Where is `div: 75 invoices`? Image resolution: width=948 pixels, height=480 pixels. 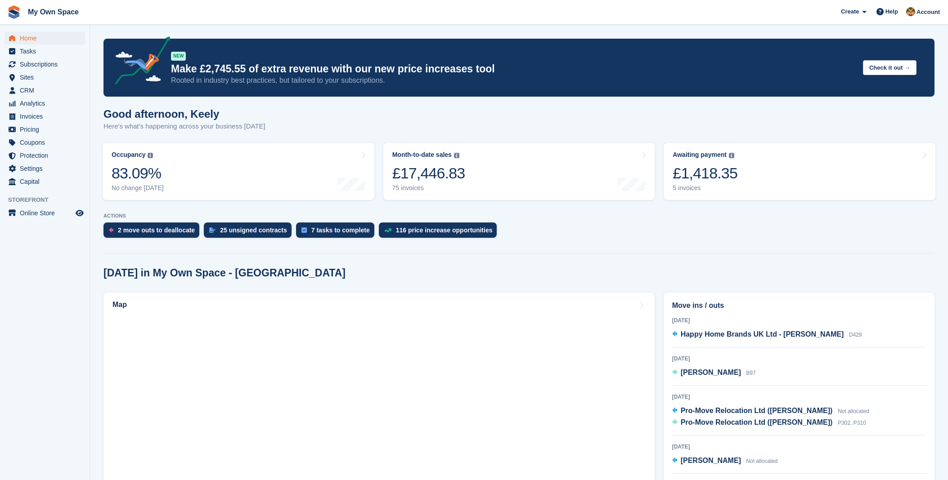
div: 75 invoices is located at coordinates (429, 188).